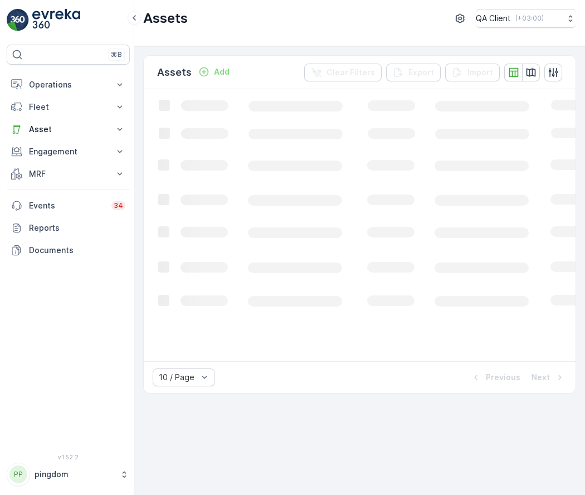 Image resolution: width=585 pixels, height=495 pixels. What do you see at coordinates (68, 206) in the screenshot?
I see `a: Events34` at bounding box center [68, 206].